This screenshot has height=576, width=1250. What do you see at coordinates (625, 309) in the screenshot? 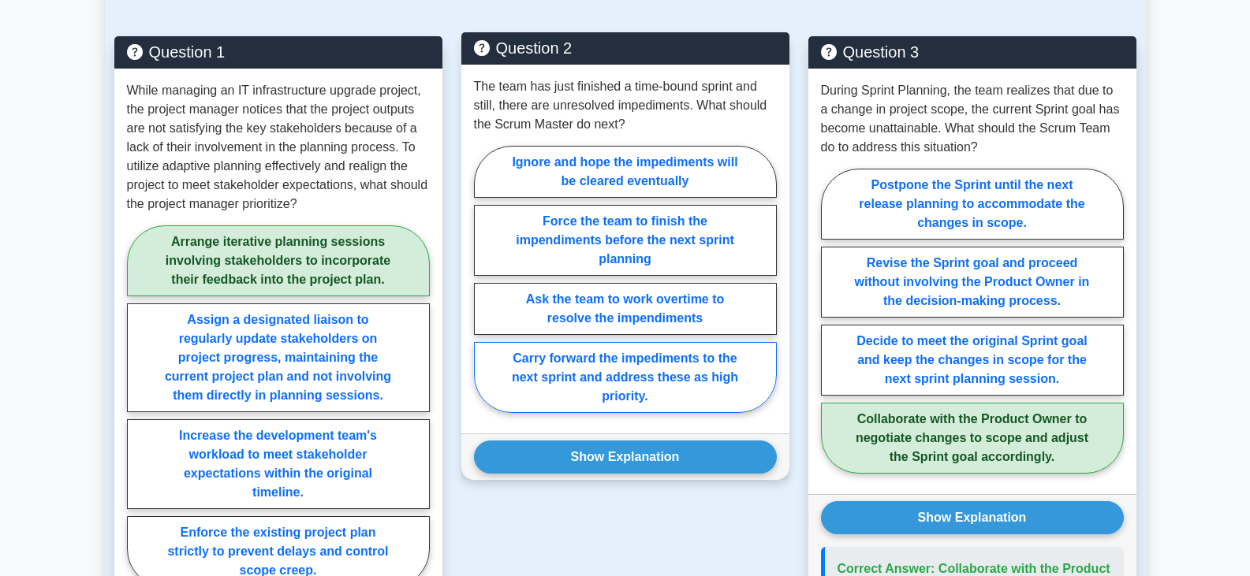
I see `label: Ask the team to work overtime to resolve the impendiments` at bounding box center [625, 309].